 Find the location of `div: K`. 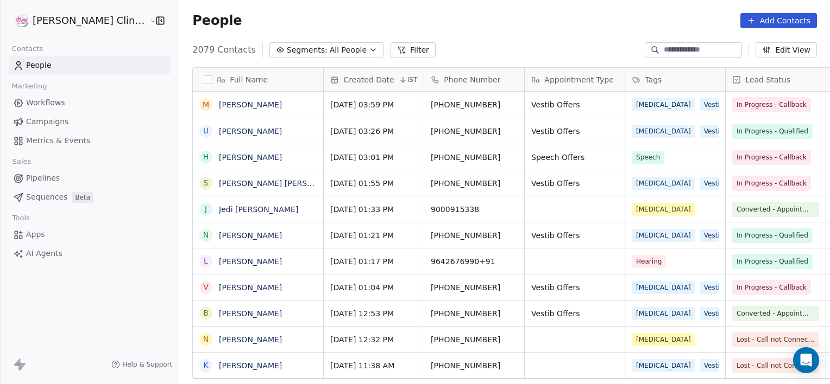

div: K is located at coordinates (206, 365).